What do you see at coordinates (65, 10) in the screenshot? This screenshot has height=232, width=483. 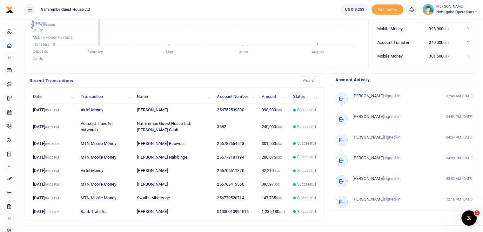 I see `span: Namirembe Guest House Ltd` at bounding box center [65, 10].